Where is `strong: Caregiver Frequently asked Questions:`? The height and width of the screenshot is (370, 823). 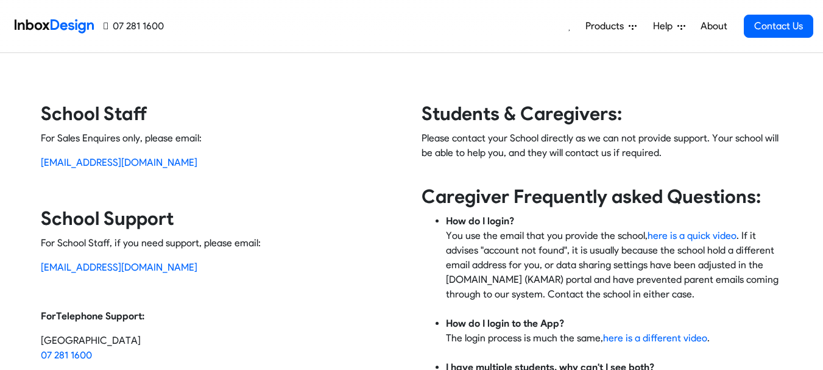
strong: Caregiver Frequently asked Questions: is located at coordinates (591, 196).